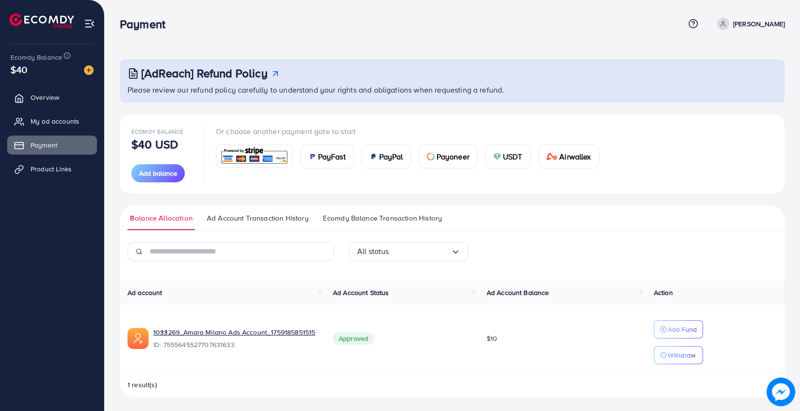 The height and width of the screenshot is (411, 800). What do you see at coordinates (678, 330) in the screenshot?
I see `button: Add Fund` at bounding box center [678, 330].